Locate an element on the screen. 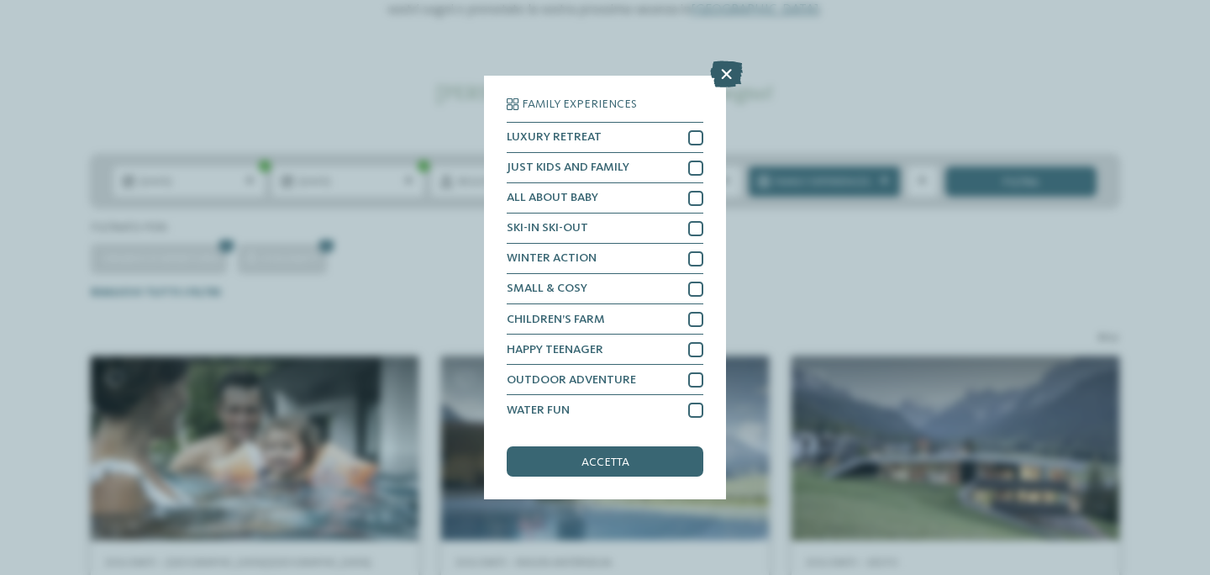 Image resolution: width=1210 pixels, height=575 pixels. span: accetta is located at coordinates (605, 462).